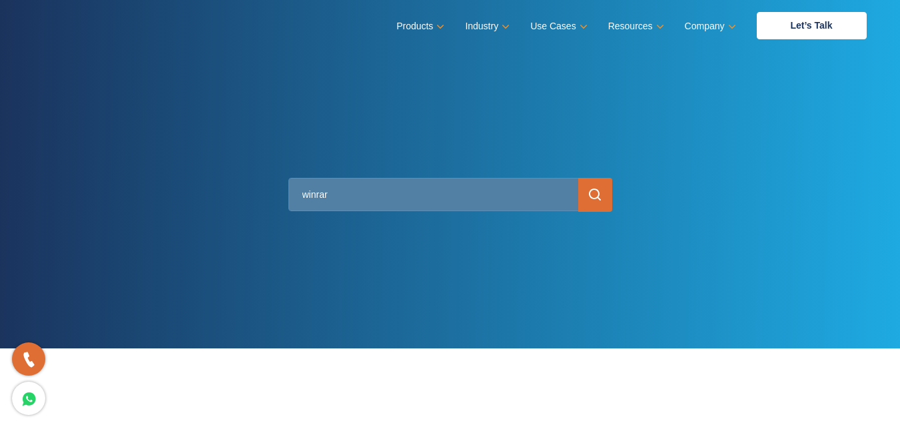 The image size is (900, 427). I want to click on a: Resources, so click(635, 26).